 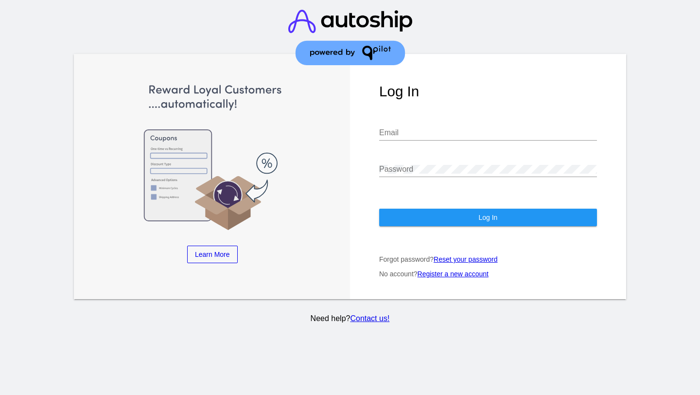 I want to click on span: Log In, so click(x=488, y=217).